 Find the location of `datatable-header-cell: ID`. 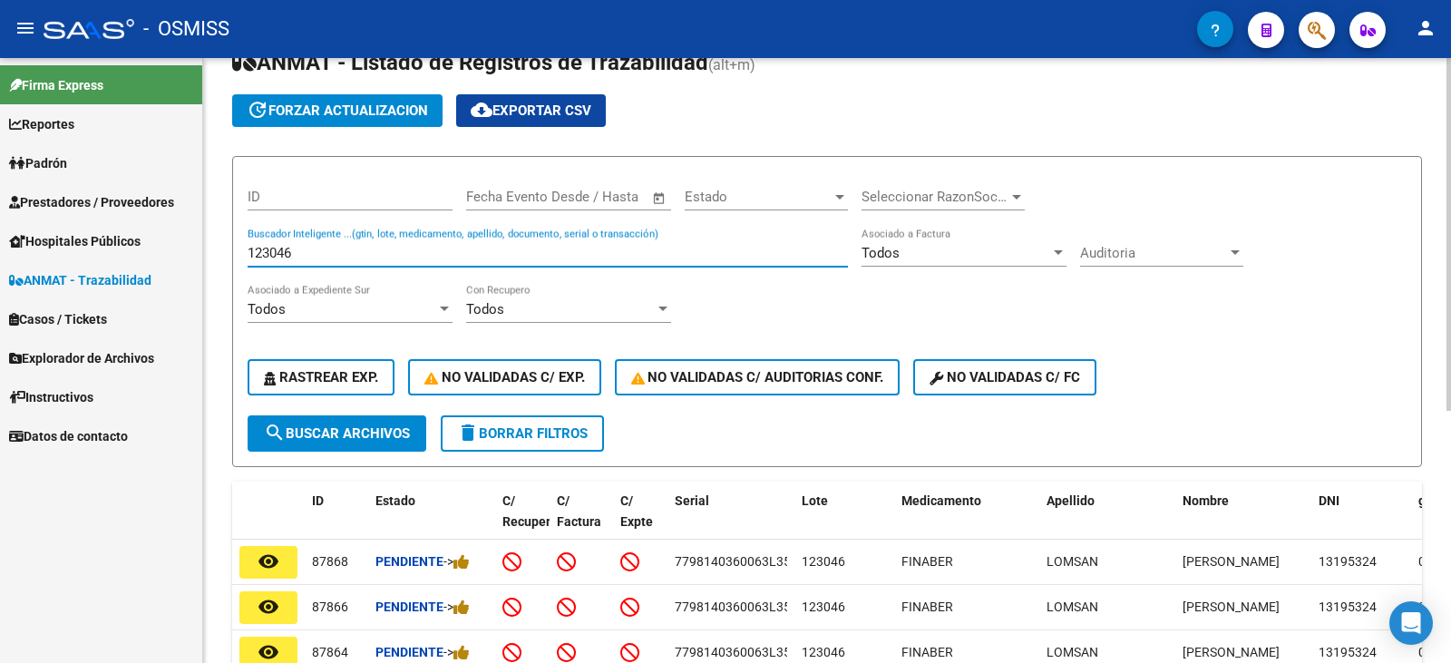

datatable-header-cell: ID is located at coordinates (336, 521).